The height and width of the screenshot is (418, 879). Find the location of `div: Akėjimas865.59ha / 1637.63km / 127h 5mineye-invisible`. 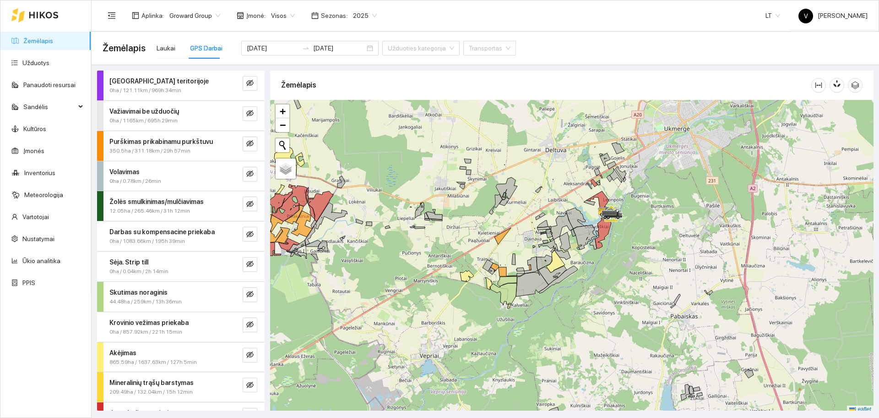

div: Akėjimas865.59ha / 1637.63km / 127h 5mineye-invisible is located at coordinates (181, 357).